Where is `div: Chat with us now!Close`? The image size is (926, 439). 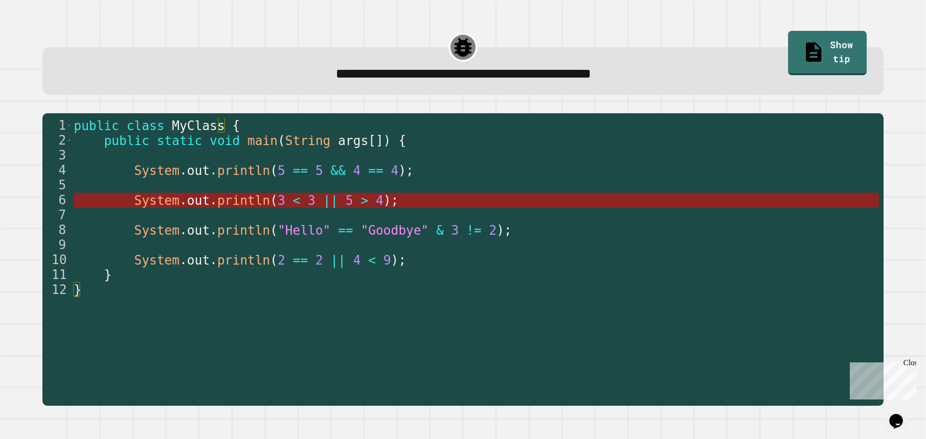
div: Chat with us now!Close is located at coordinates (35, 32).